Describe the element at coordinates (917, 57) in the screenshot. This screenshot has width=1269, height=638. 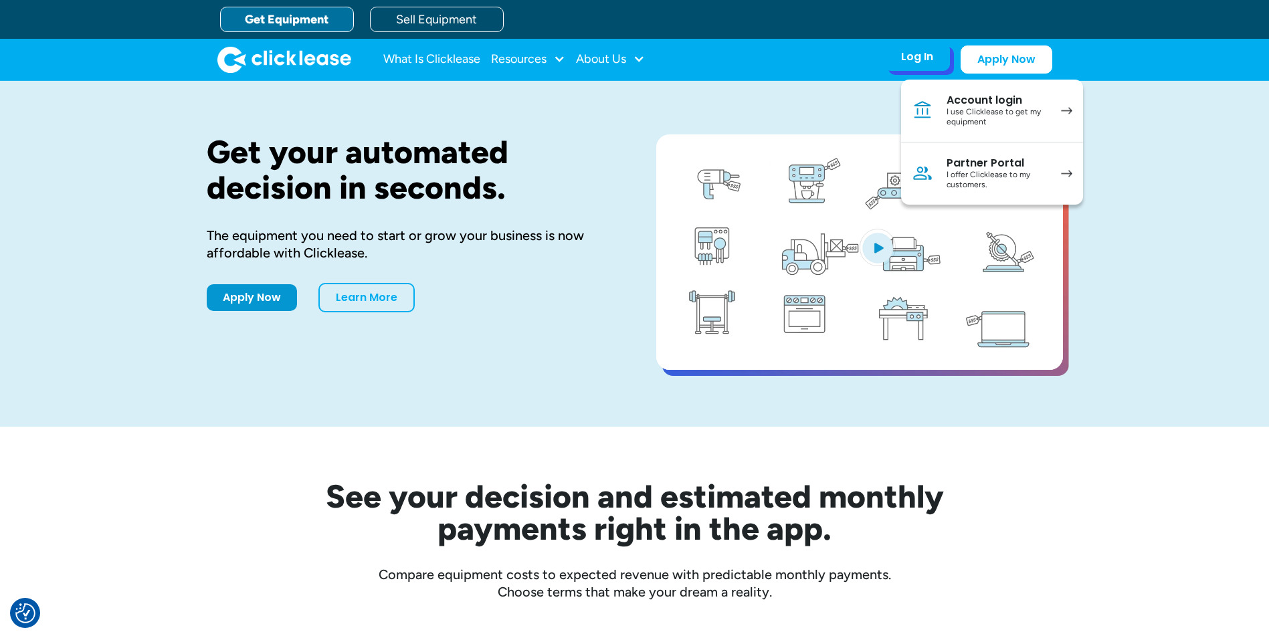
I see `div: Log In` at that location.